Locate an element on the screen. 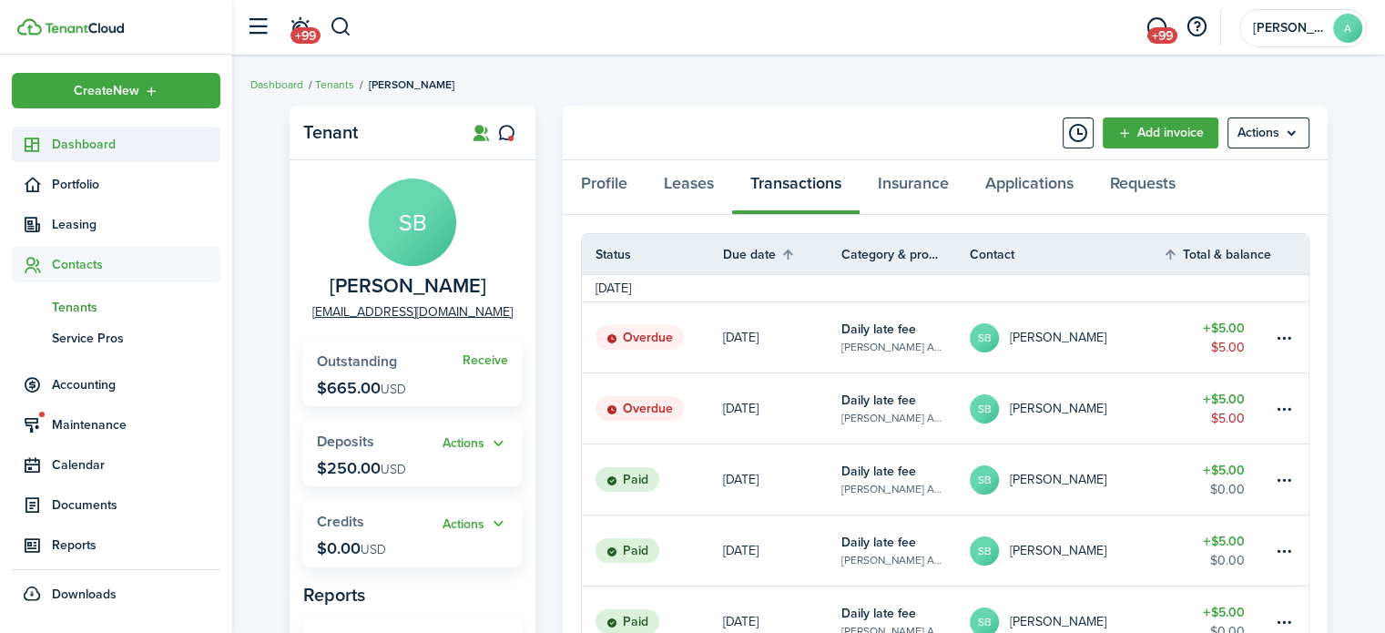 This screenshot has height=633, width=1385. a: Applications is located at coordinates (1029, 188).